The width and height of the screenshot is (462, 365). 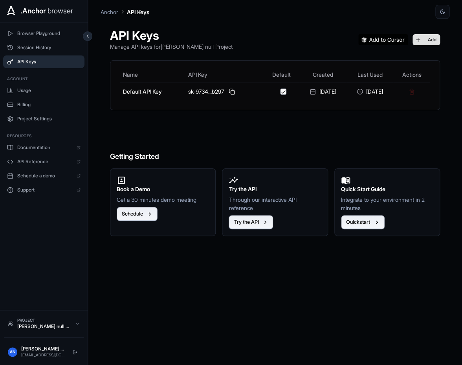 What do you see at coordinates (49, 62) in the screenshot?
I see `span: API Keys` at bounding box center [49, 62].